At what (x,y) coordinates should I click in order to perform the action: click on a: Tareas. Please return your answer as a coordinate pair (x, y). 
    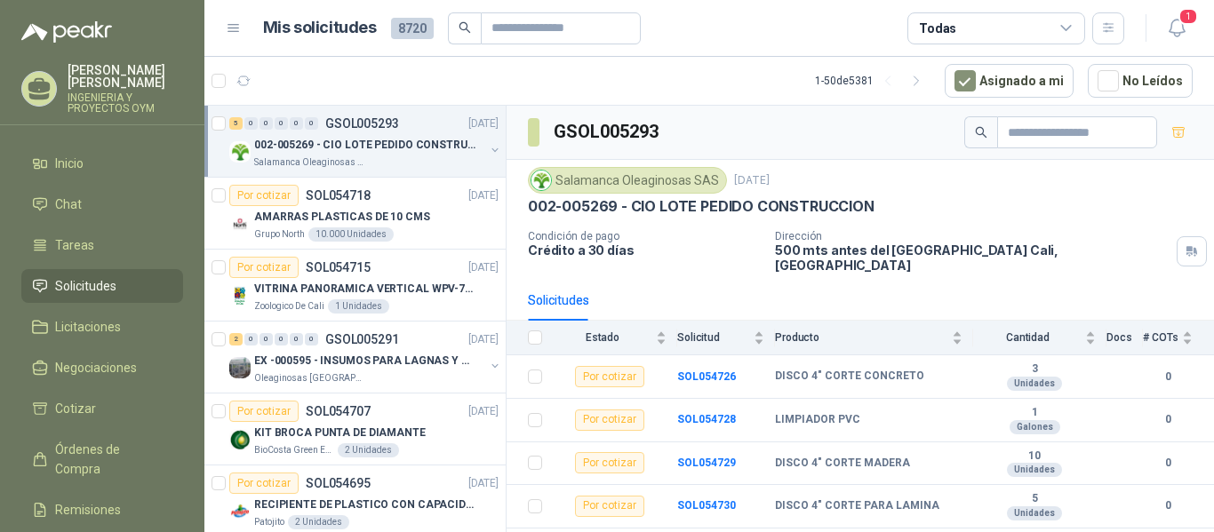
    Looking at the image, I should click on (102, 245).